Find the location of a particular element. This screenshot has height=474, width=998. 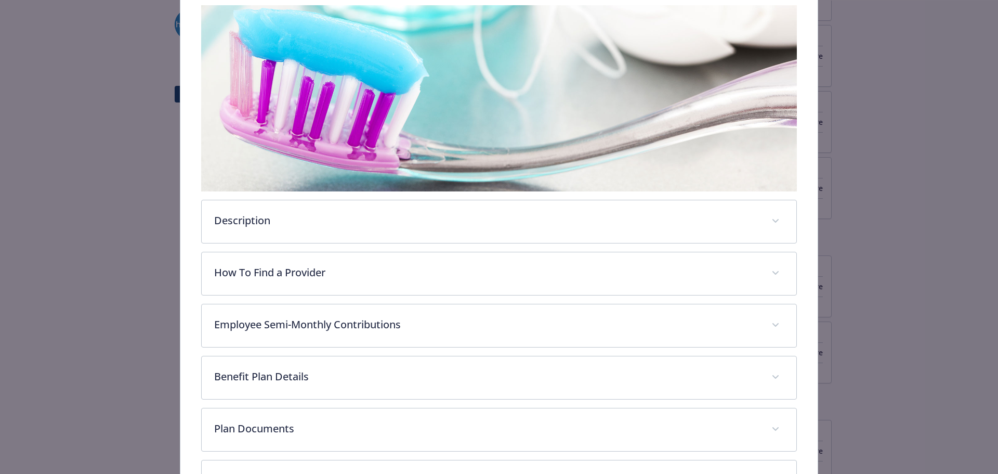

div: Plan Documents is located at coordinates (499, 429).